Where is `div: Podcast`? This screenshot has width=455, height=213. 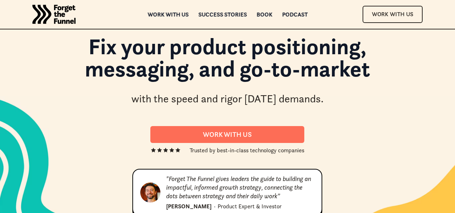
div: Podcast is located at coordinates (294, 14).